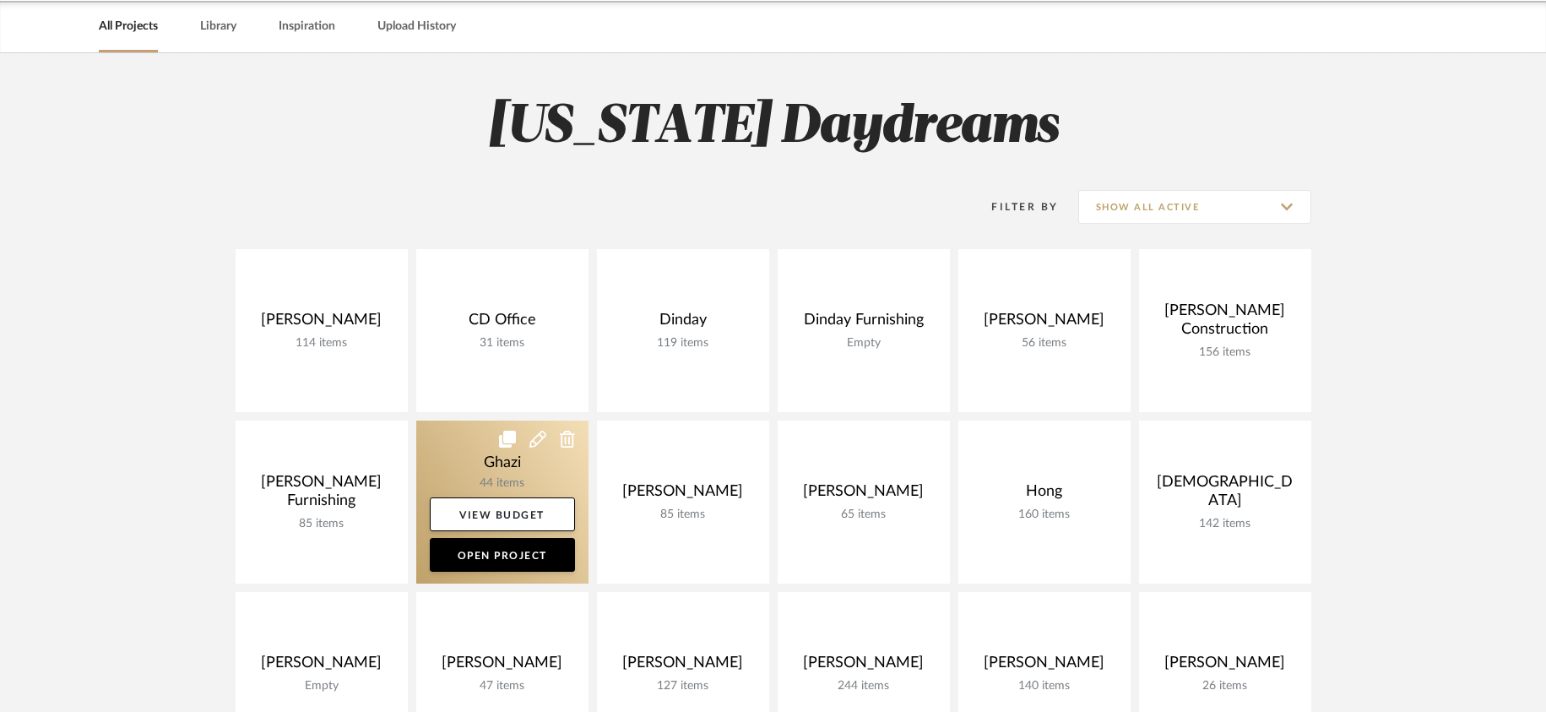 This screenshot has width=1546, height=712. What do you see at coordinates (864, 514) in the screenshot?
I see `div: 65 items` at bounding box center [864, 514].